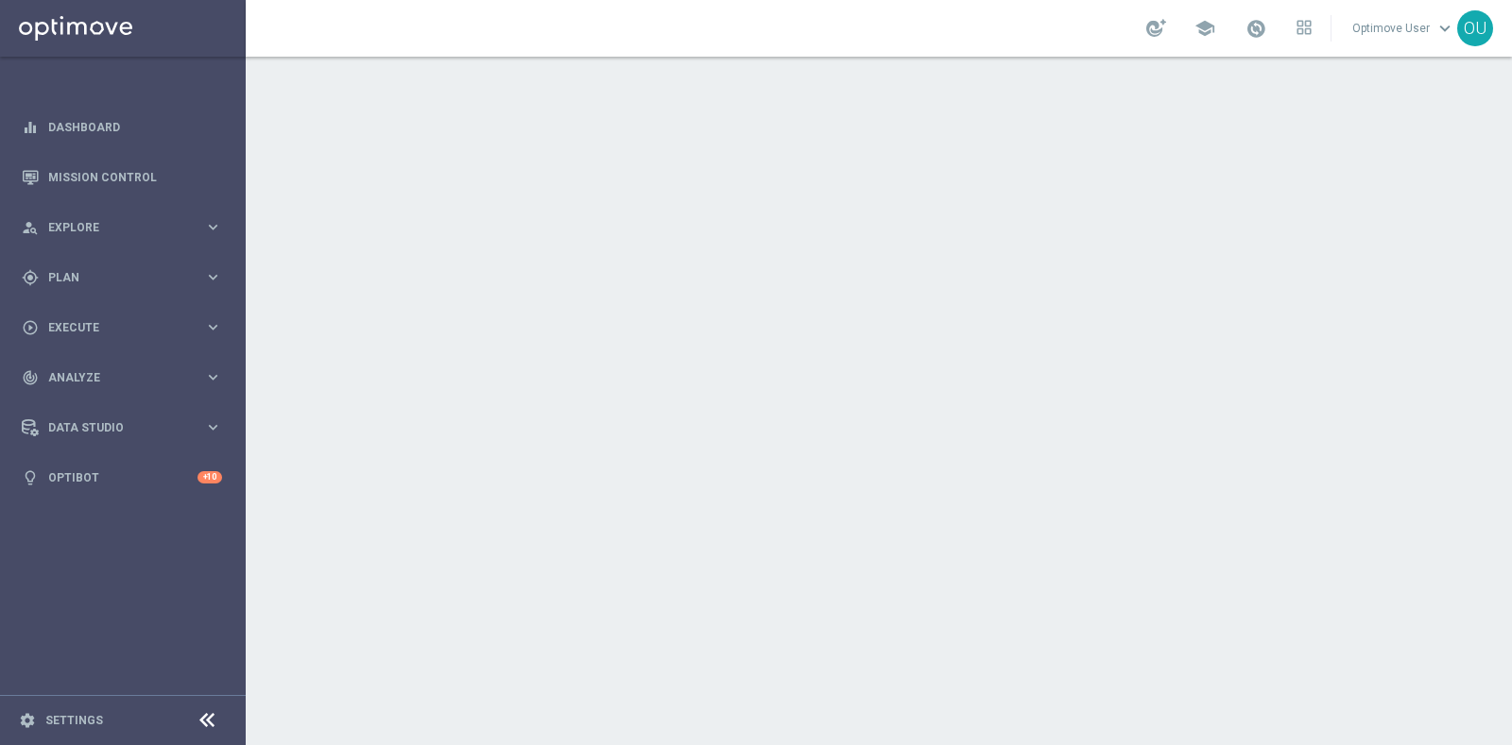 The width and height of the screenshot is (1512, 745). Describe the element at coordinates (122, 128) in the screenshot. I see `div: equalizer Dashboard` at that location.